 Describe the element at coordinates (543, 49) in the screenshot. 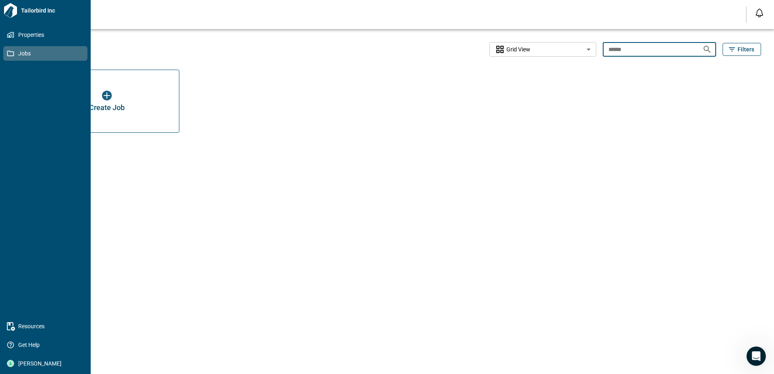

I see `div: Without label` at that location.